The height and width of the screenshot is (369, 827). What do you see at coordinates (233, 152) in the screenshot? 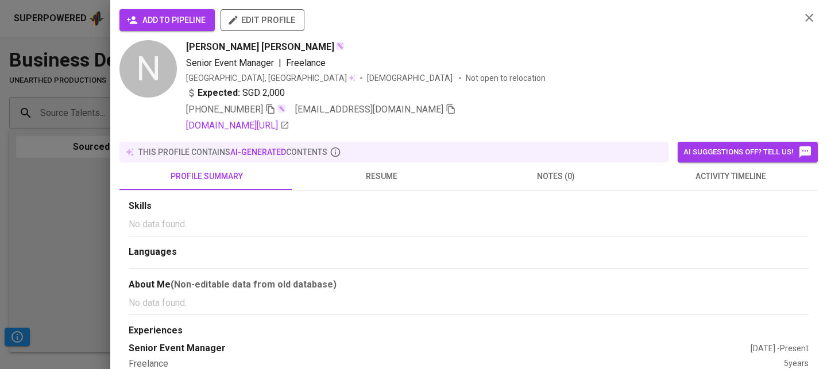
I see `p: this profile contains contents` at bounding box center [233, 152].